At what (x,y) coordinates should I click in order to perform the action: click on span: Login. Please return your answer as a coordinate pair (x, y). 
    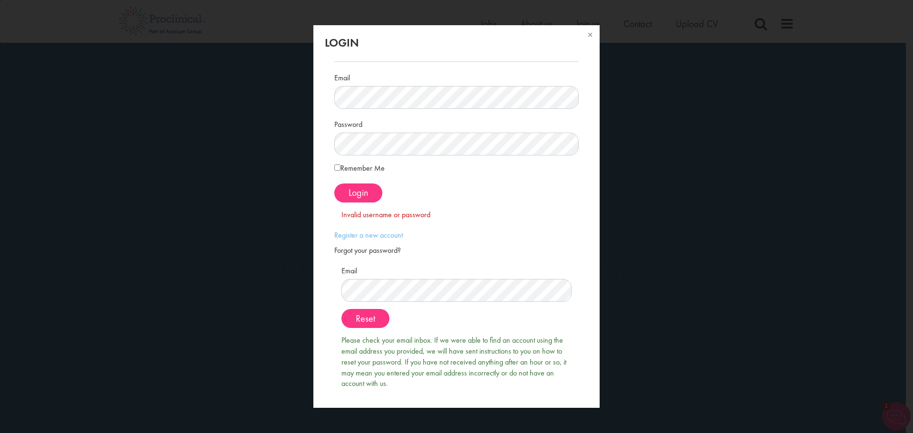
    Looking at the image, I should click on (358, 193).